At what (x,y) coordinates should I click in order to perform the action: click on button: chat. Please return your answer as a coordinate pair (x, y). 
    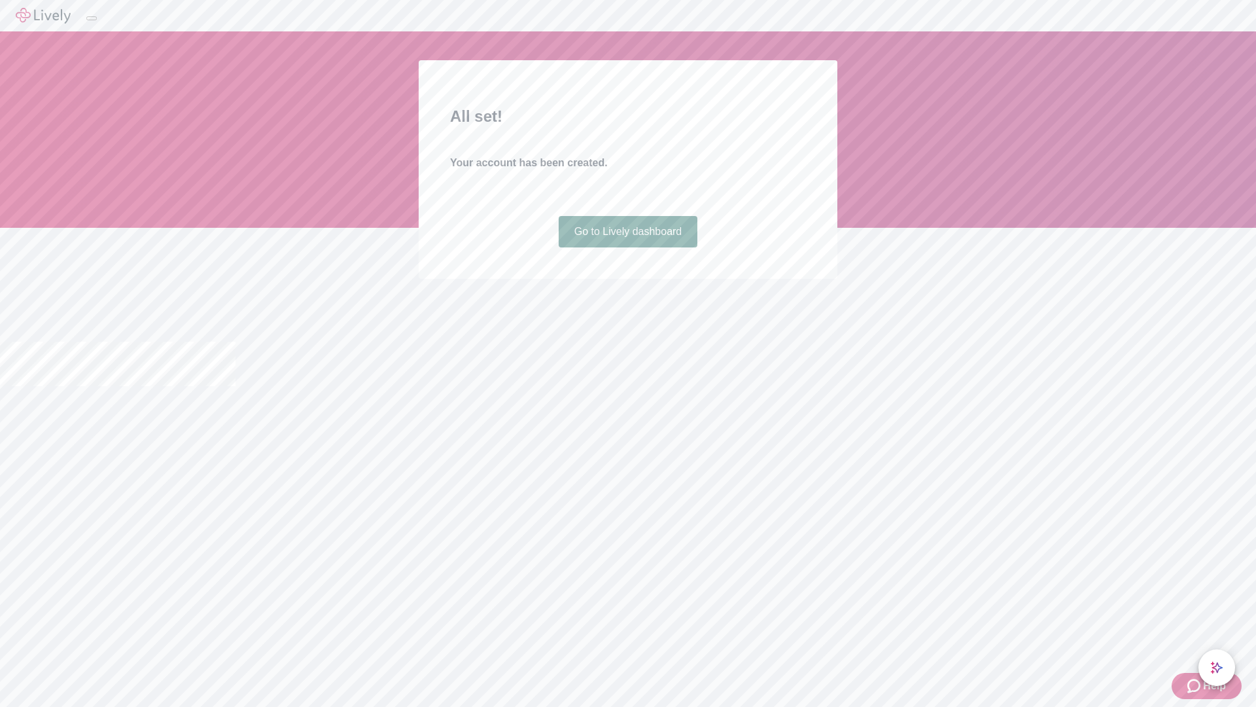
    Looking at the image, I should click on (1217, 667).